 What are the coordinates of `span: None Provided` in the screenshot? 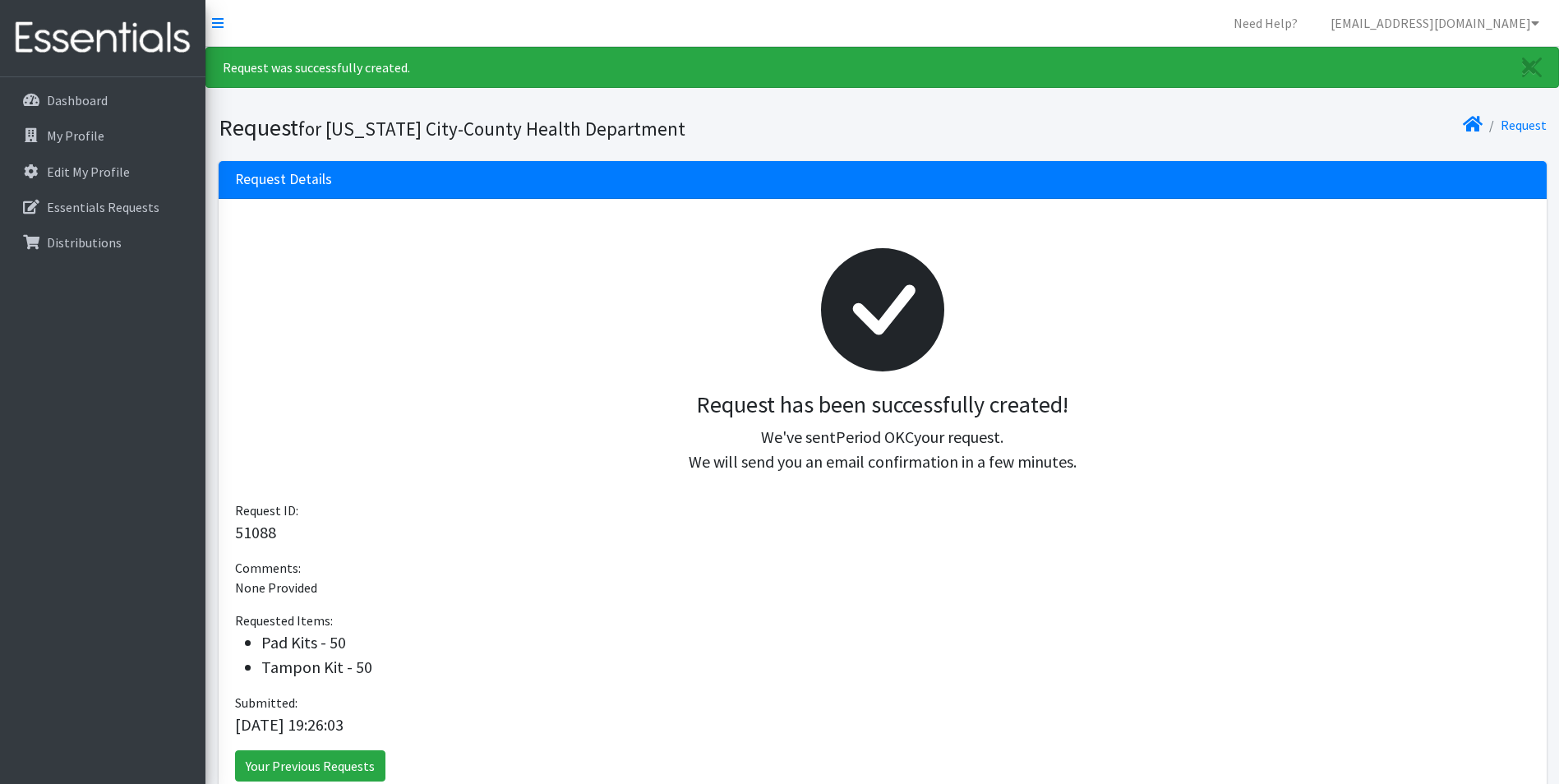 It's located at (276, 588).